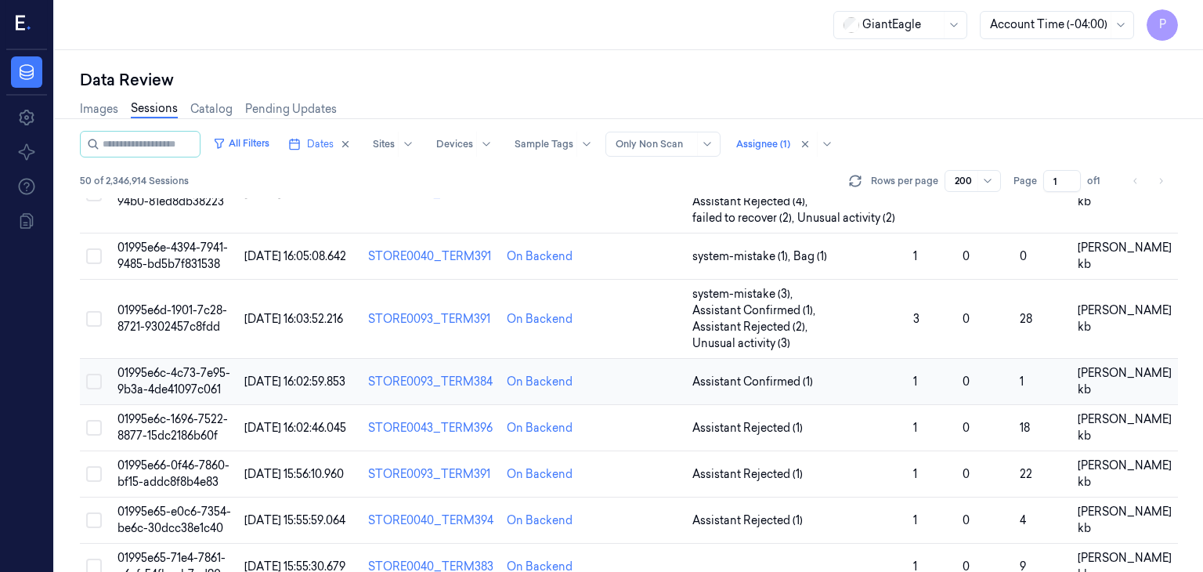 This screenshot has width=1203, height=572. What do you see at coordinates (846, 218) in the screenshot?
I see `span: Unusual activity (2)` at bounding box center [846, 218].